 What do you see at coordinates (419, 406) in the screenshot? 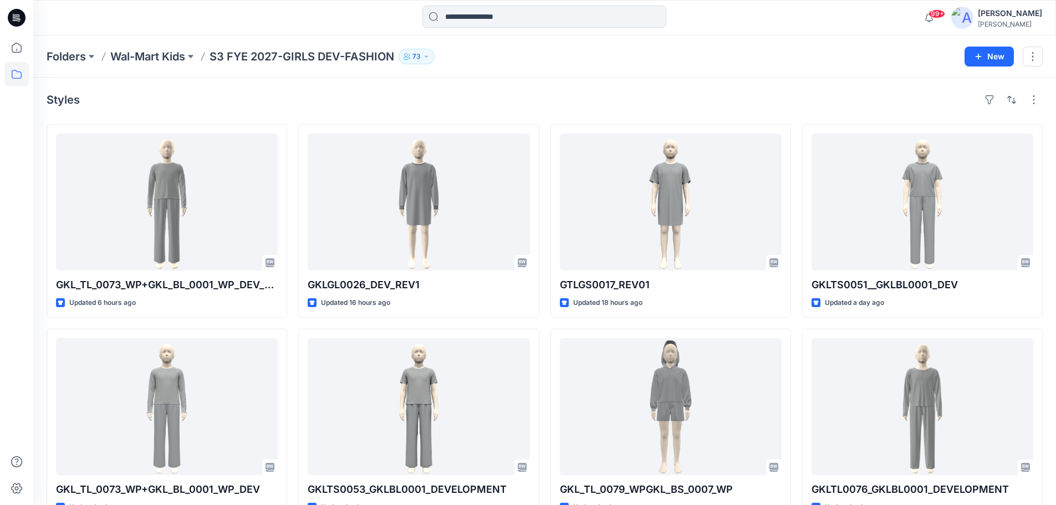
I see `a: GKLTS0053_GKLBL0001_DEVELOPMENT` at bounding box center [419, 406].